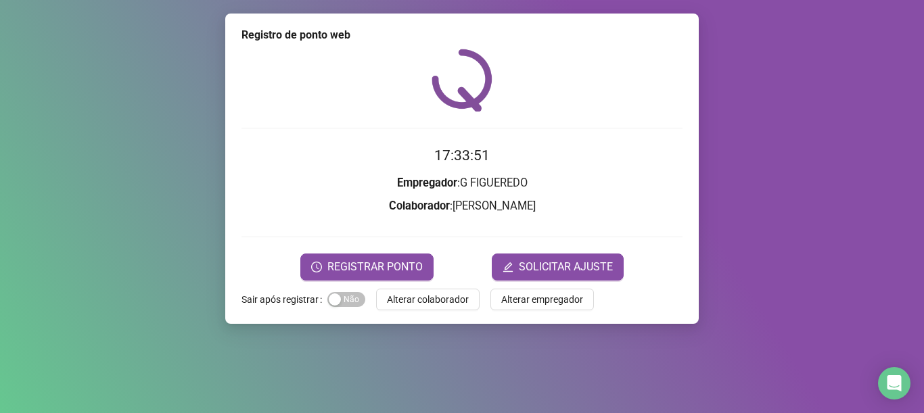 This screenshot has height=413, width=924. I want to click on strong: Colaborador, so click(419, 206).